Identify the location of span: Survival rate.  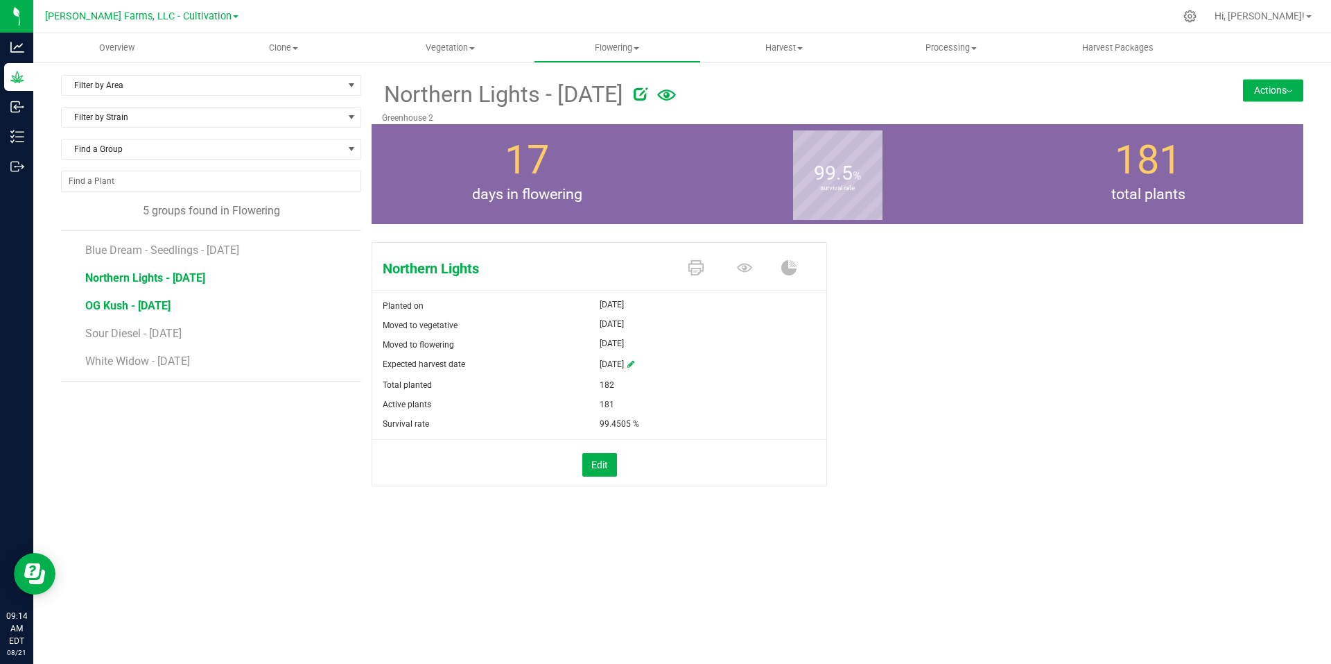
(406, 424).